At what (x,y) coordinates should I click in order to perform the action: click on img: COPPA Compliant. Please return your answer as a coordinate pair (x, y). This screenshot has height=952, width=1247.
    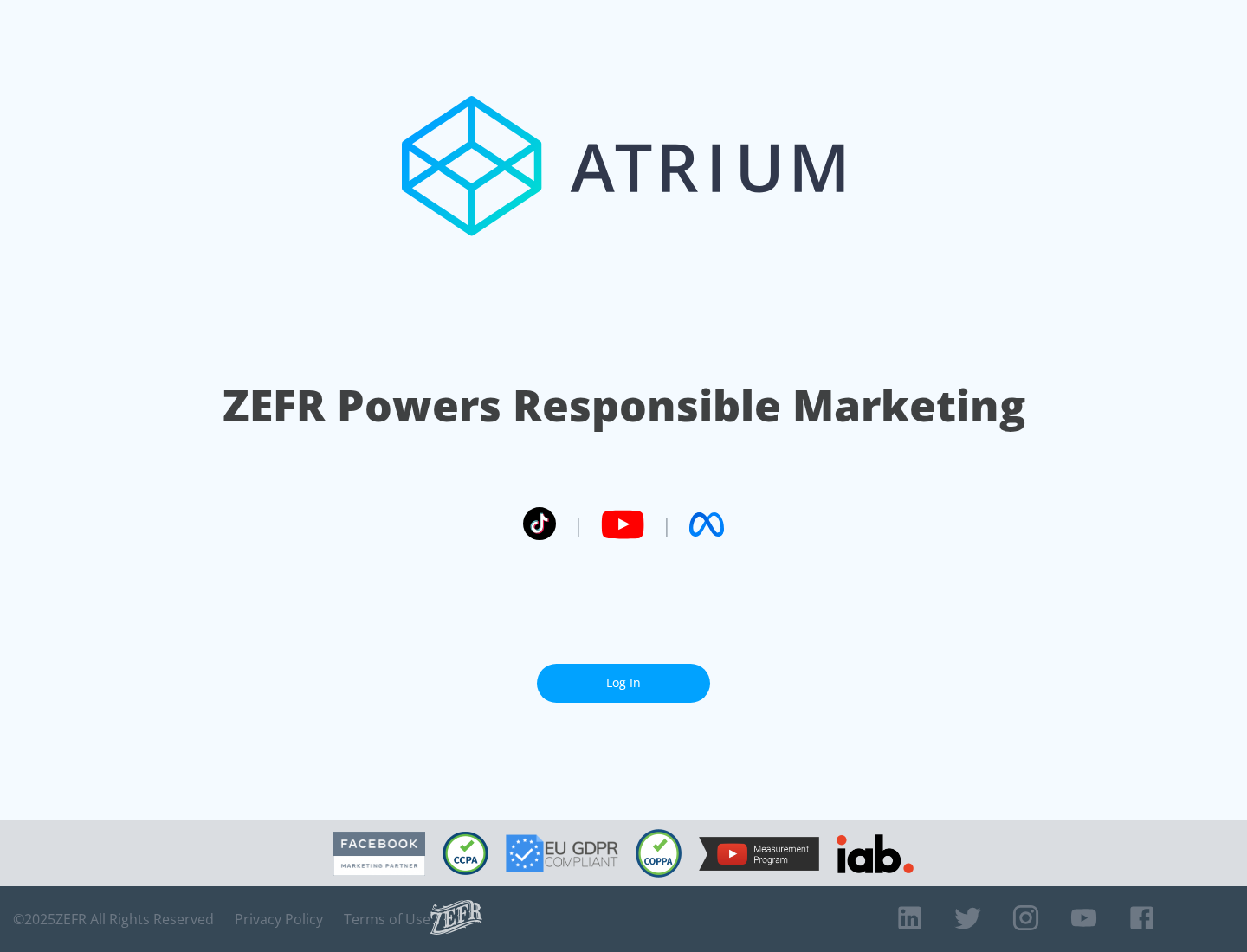
    Looking at the image, I should click on (658, 853).